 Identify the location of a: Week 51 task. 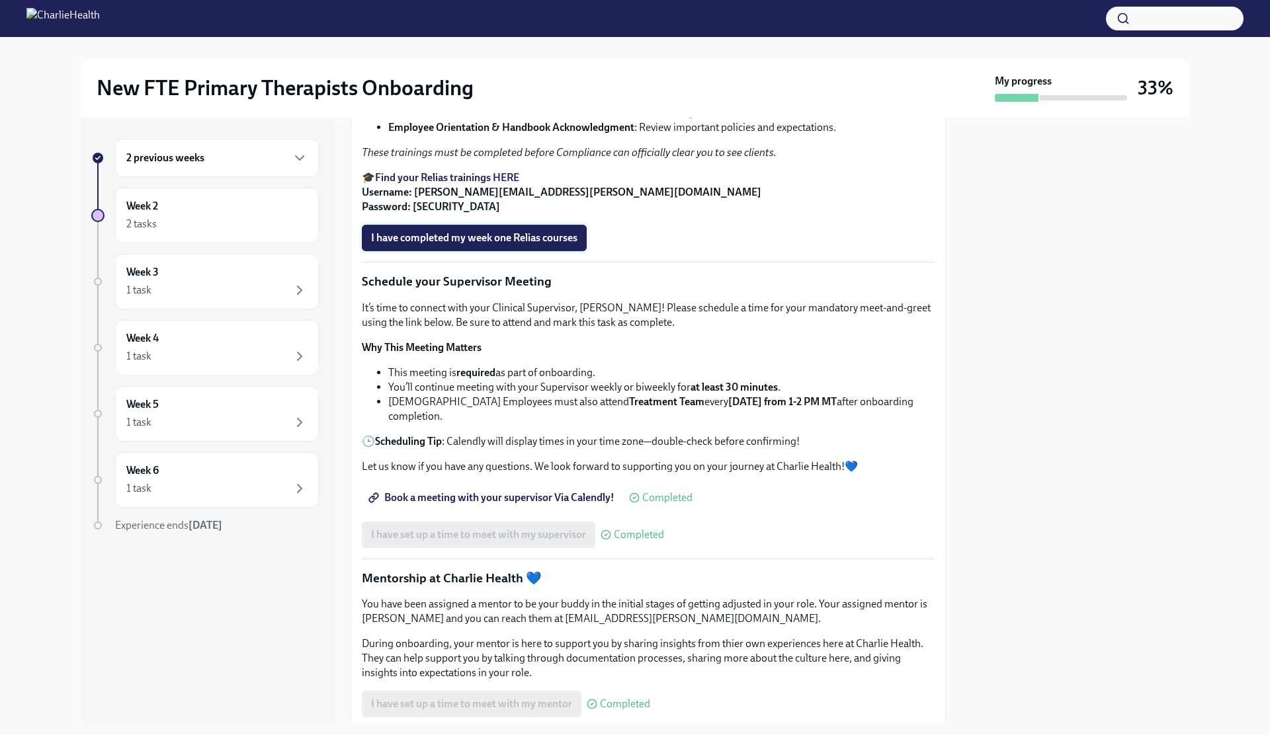
(205, 414).